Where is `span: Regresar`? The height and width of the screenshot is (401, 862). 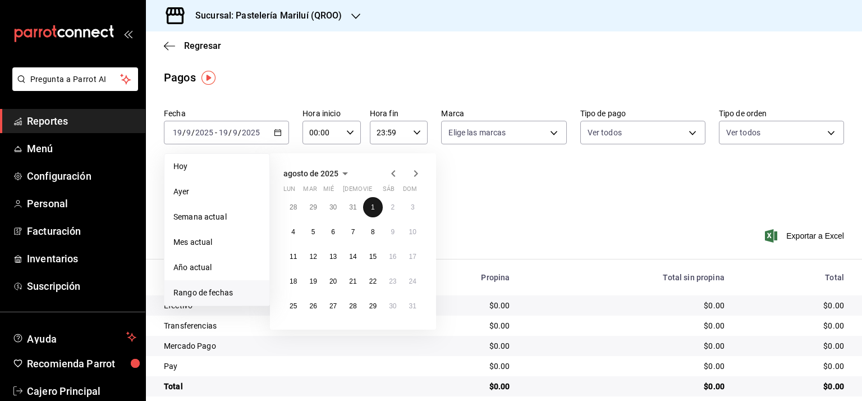 span: Regresar is located at coordinates (203, 45).